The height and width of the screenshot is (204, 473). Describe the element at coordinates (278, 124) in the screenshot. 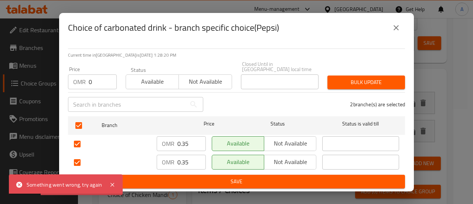

I see `span: Status` at that location.